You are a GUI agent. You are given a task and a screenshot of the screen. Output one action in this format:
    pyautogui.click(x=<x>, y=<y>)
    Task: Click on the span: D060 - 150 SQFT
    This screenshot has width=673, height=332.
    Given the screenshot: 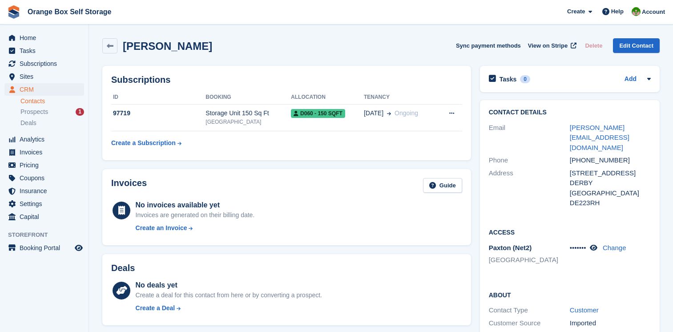 What is the action you would take?
    pyautogui.click(x=318, y=113)
    